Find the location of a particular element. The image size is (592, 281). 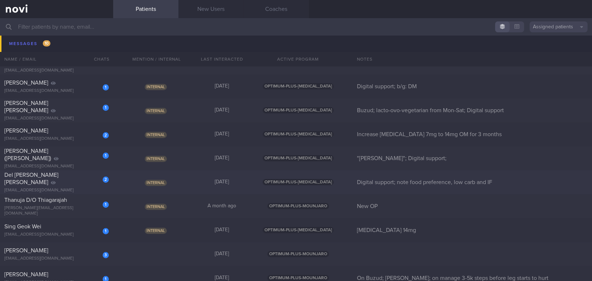

span: Sing Geok Wei is located at coordinates (23, 226).